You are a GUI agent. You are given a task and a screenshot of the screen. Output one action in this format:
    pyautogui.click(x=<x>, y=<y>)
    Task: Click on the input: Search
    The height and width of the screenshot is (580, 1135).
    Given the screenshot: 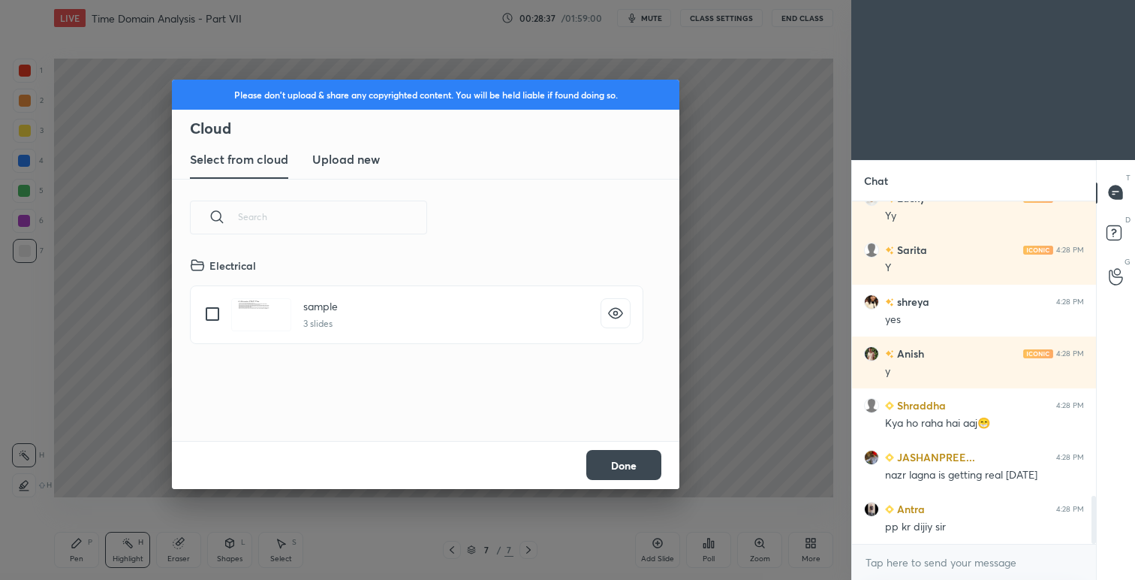 What is the action you would take?
    pyautogui.click(x=333, y=216)
    